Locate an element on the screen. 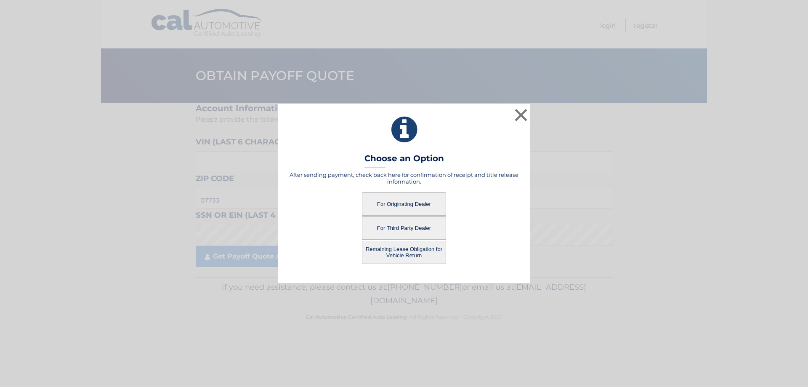 The width and height of the screenshot is (808, 387). h3: Choose an Option is located at coordinates (404, 160).